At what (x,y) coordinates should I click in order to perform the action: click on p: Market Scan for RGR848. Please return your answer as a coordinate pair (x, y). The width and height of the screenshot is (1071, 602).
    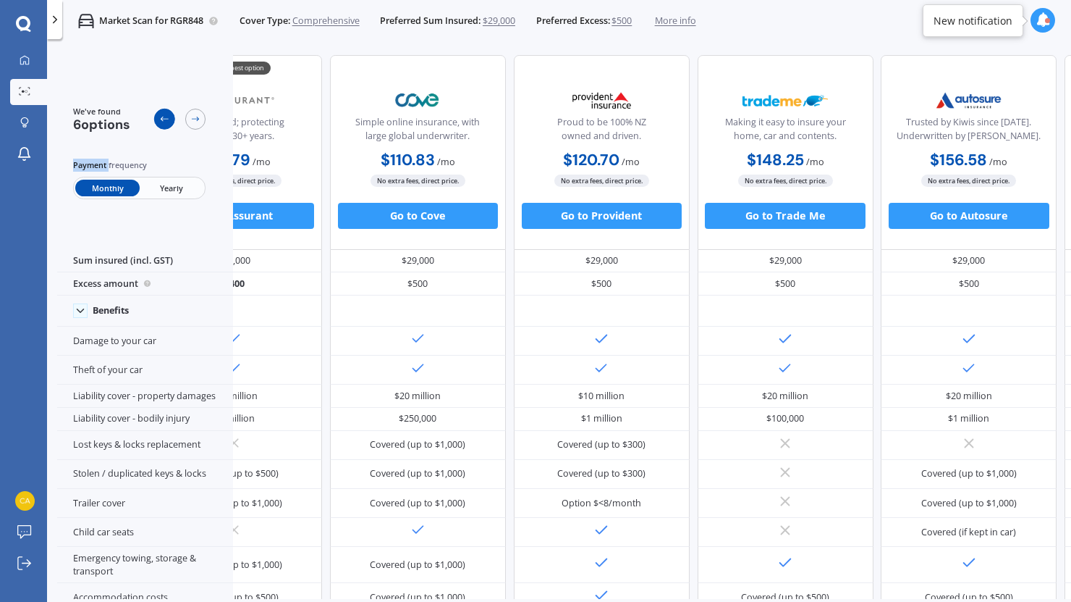
    Looking at the image, I should click on (151, 21).